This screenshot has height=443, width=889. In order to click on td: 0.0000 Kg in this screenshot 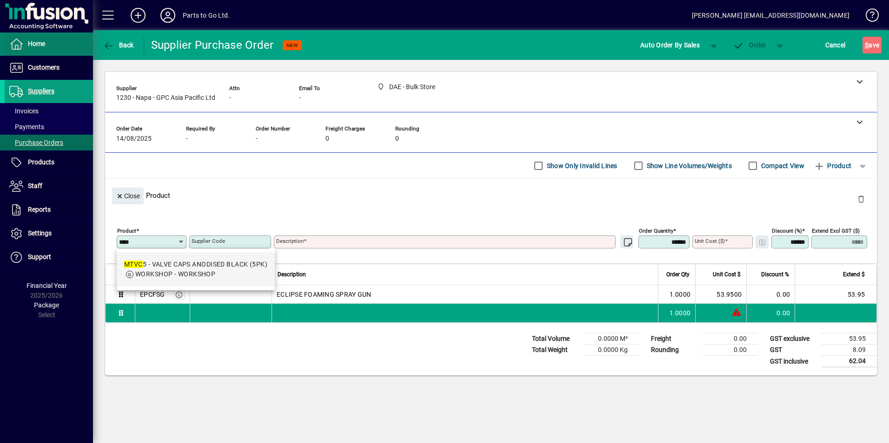, I will do `click(611, 351)`.